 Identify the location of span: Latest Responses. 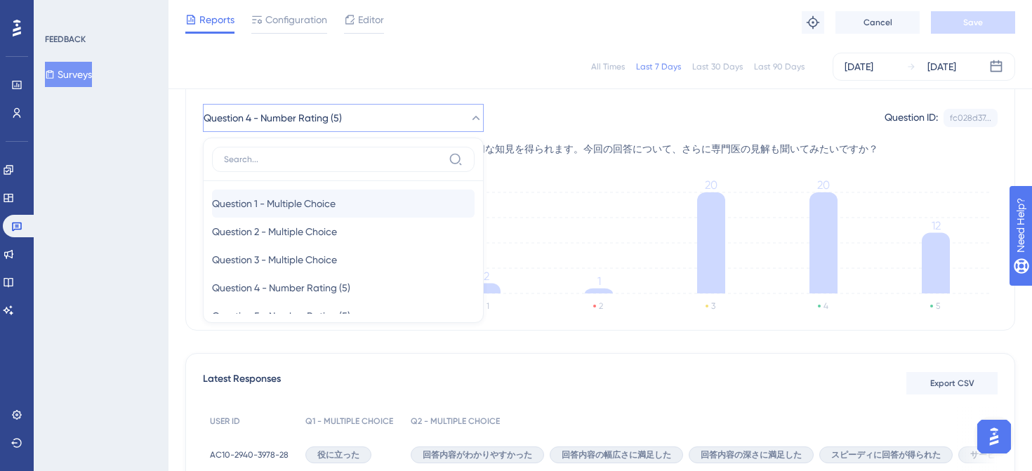
(241, 383).